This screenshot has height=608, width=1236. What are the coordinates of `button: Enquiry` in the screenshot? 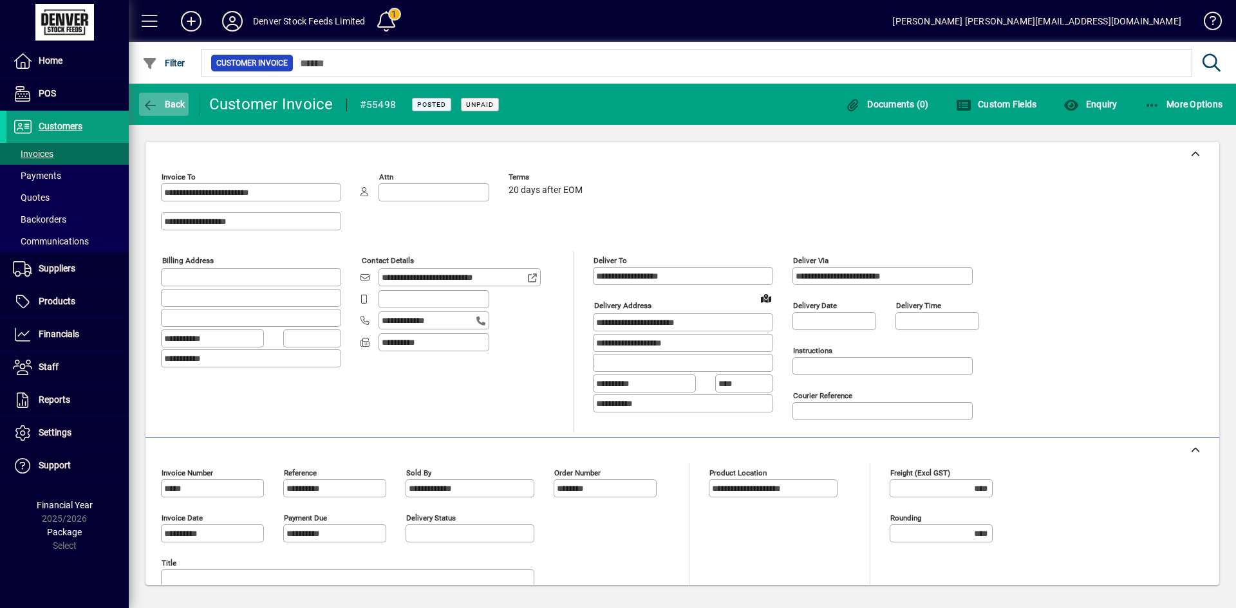 It's located at (1090, 104).